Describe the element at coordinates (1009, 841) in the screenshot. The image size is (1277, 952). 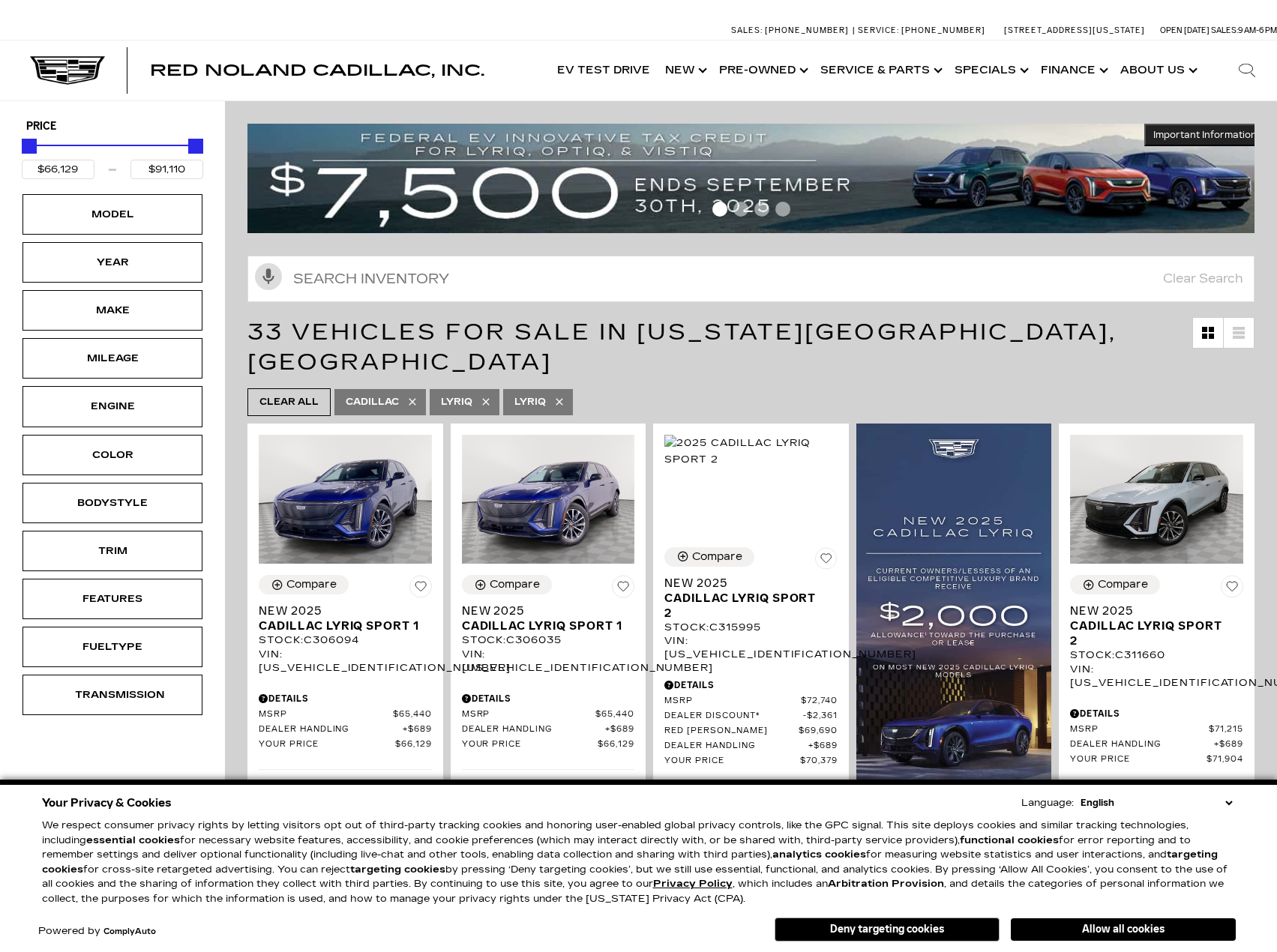
I see `strong: functional cookies` at that location.